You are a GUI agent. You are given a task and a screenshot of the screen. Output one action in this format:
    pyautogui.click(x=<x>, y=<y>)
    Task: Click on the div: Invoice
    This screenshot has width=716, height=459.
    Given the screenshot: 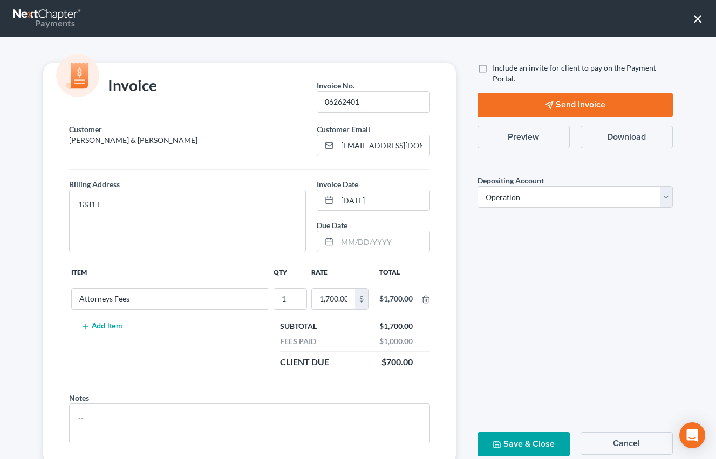 What is the action you would take?
    pyautogui.click(x=113, y=86)
    